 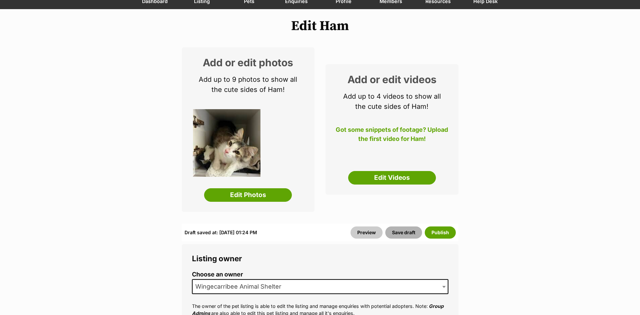 What do you see at coordinates (404, 232) in the screenshot?
I see `button: Save draft` at bounding box center [404, 232].